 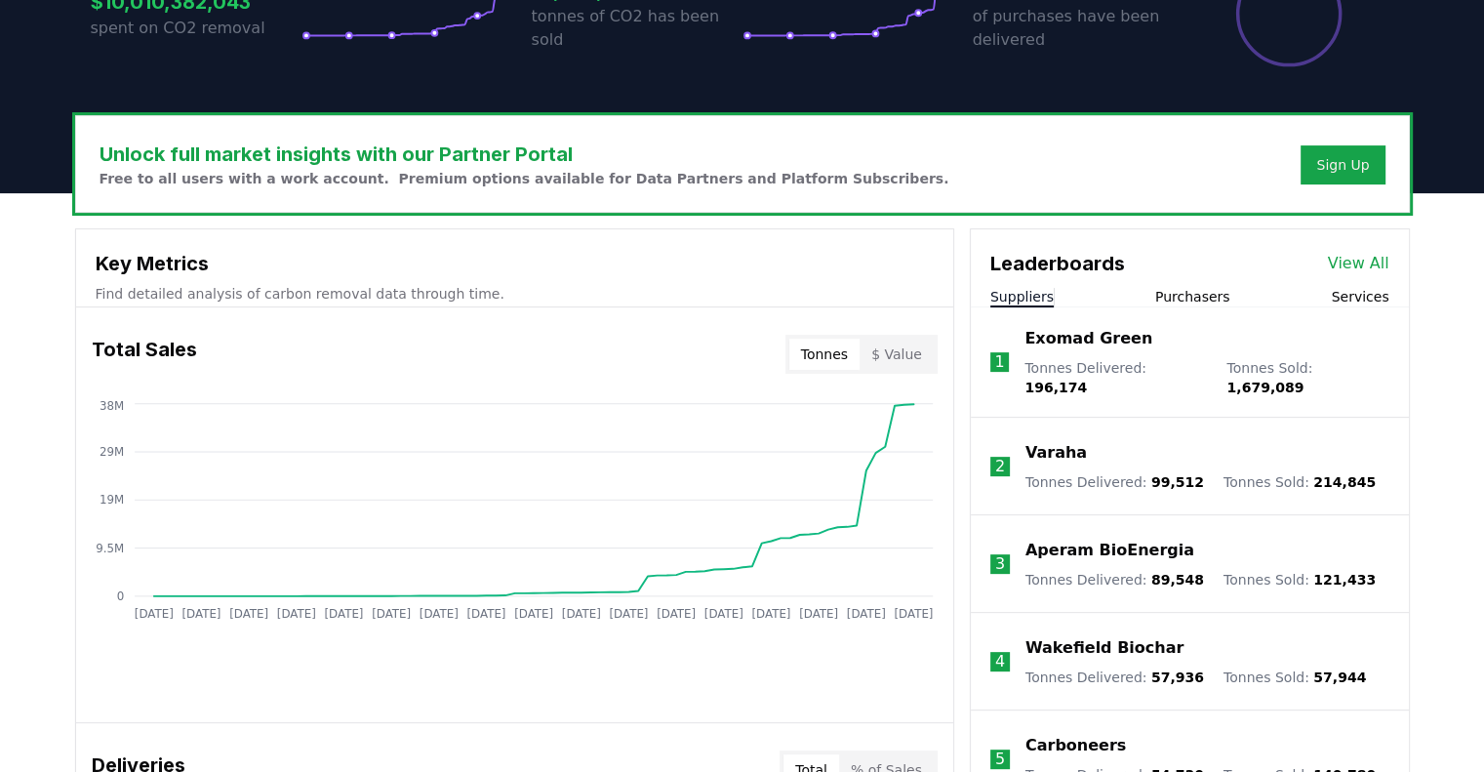 I want to click on h3: Total Sales, so click(x=144, y=354).